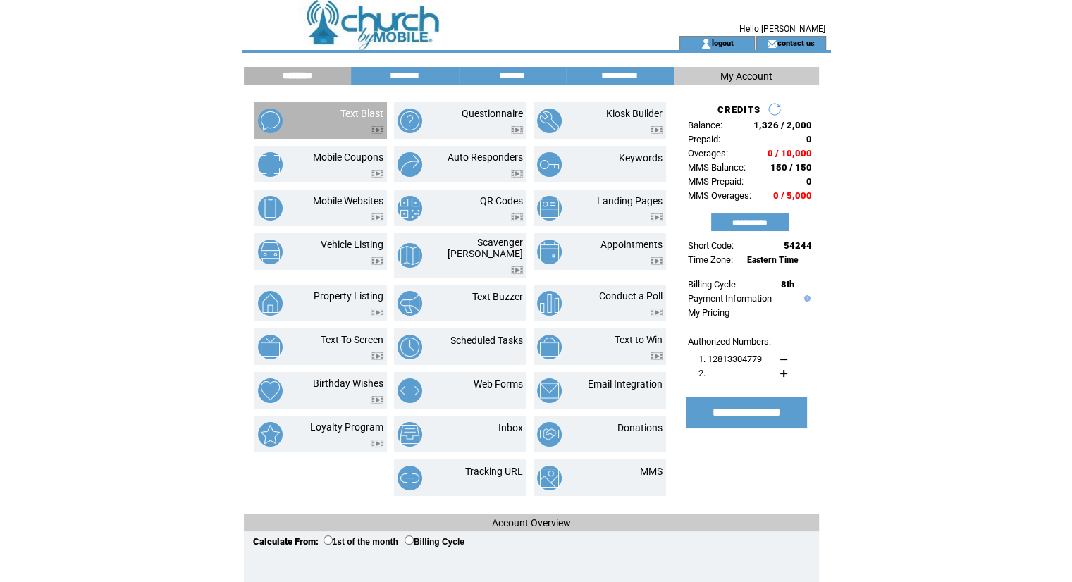 The image size is (1072, 582). Describe the element at coordinates (270, 434) in the screenshot. I see `img: loyalty-program.png` at that location.